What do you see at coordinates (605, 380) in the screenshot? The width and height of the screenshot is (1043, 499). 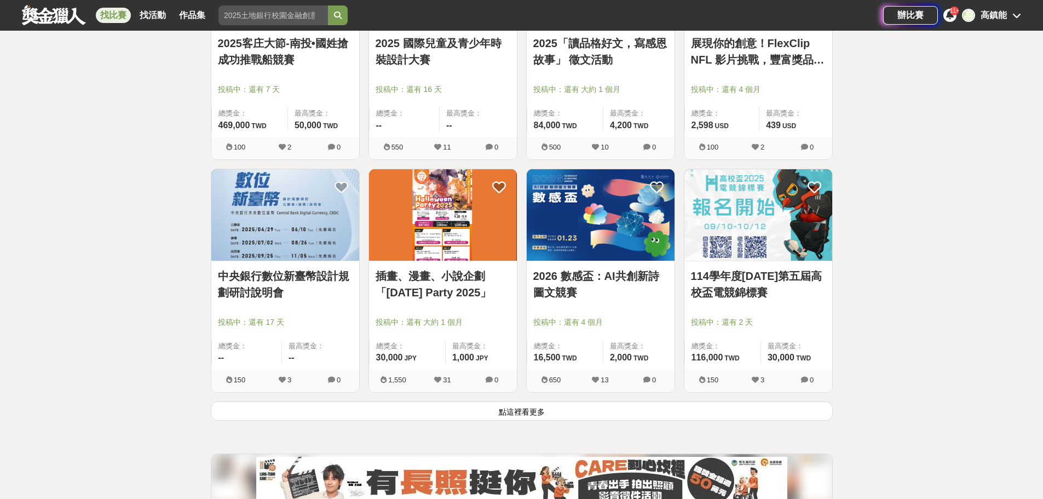 I see `span: 13` at bounding box center [605, 380].